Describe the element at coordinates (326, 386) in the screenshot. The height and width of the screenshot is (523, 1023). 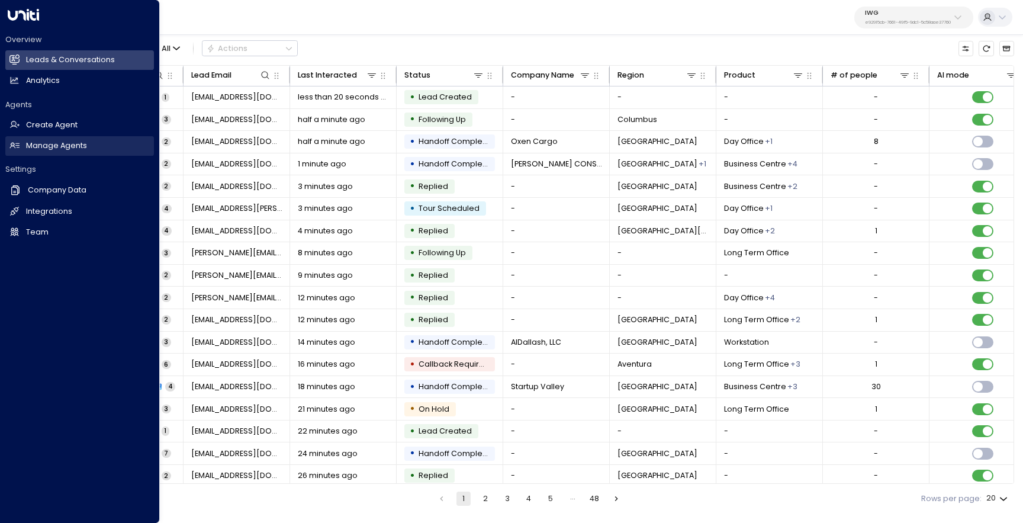
I see `span: 18 minutes ago` at that location.